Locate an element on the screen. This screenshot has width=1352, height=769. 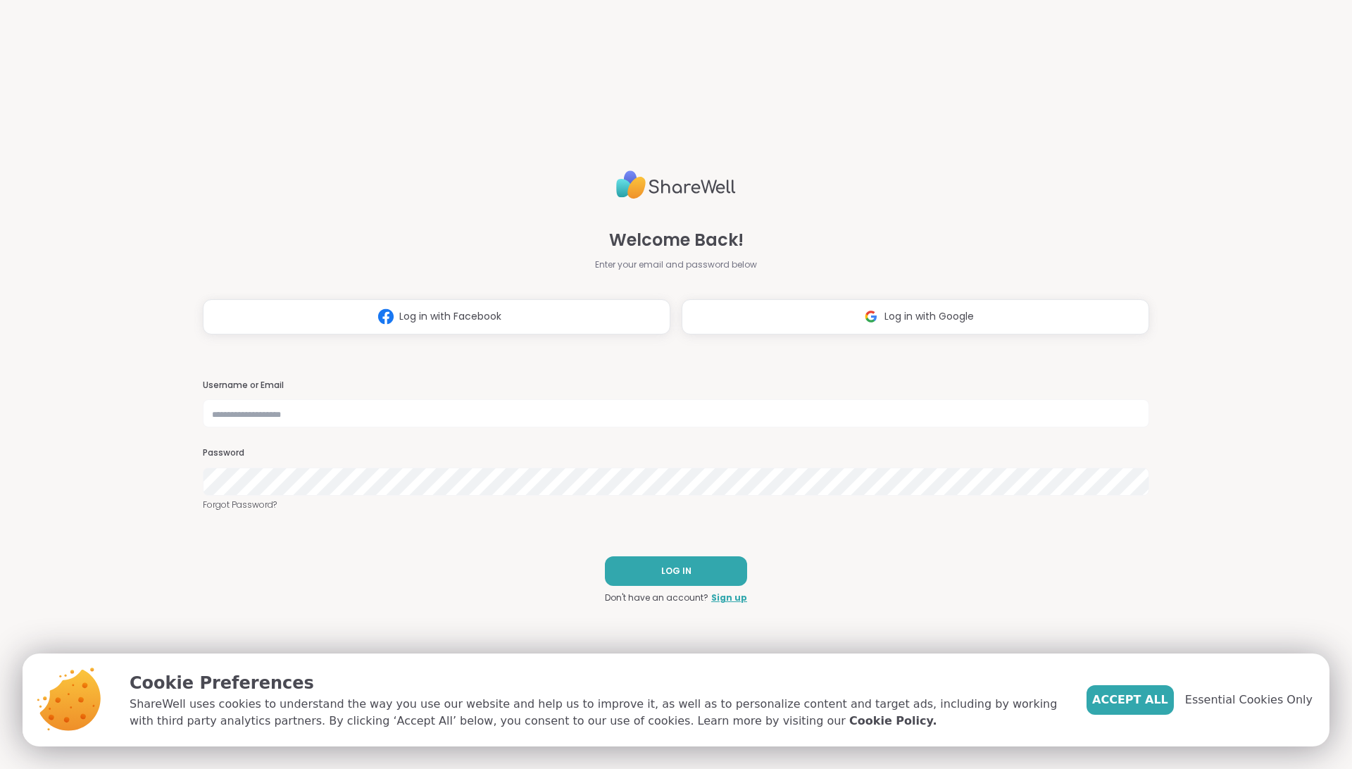
span: Log in with Google is located at coordinates (929, 316).